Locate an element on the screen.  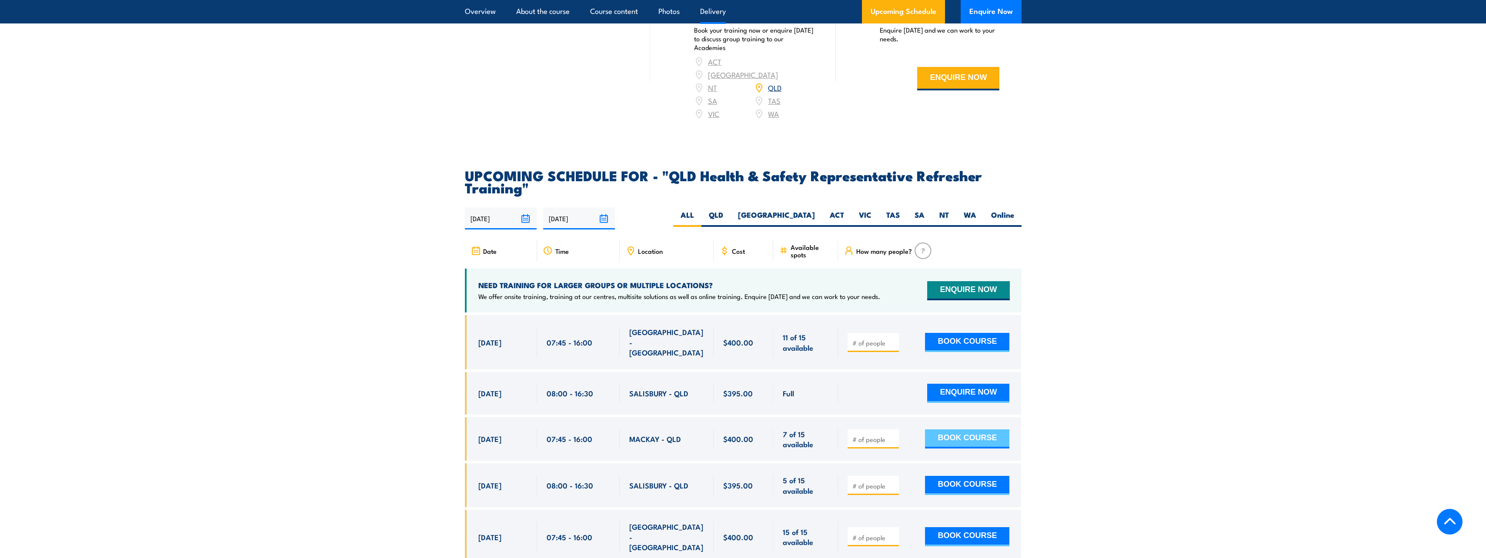
p: We offer onsite training, training at our centres, multisite solutions as well as online training... is located at coordinates (679, 297).